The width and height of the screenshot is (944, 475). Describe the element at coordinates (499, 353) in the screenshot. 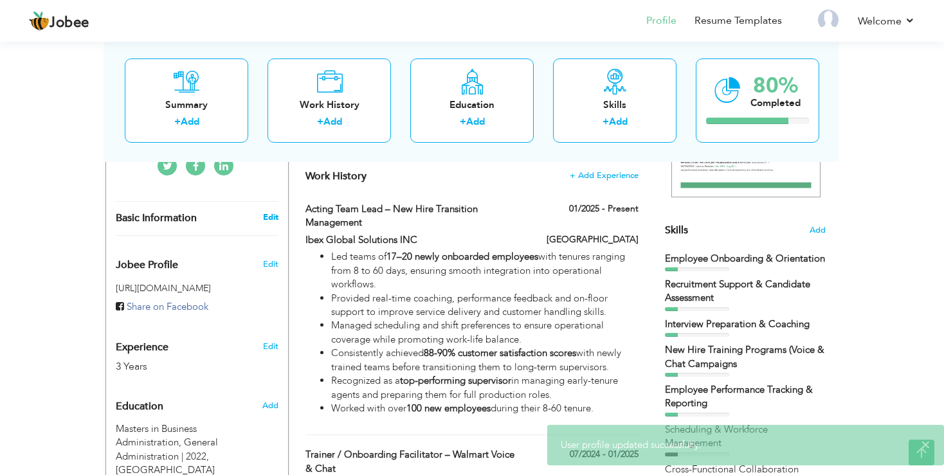

I see `strong: 88-90% customer satisfaction scores` at that location.